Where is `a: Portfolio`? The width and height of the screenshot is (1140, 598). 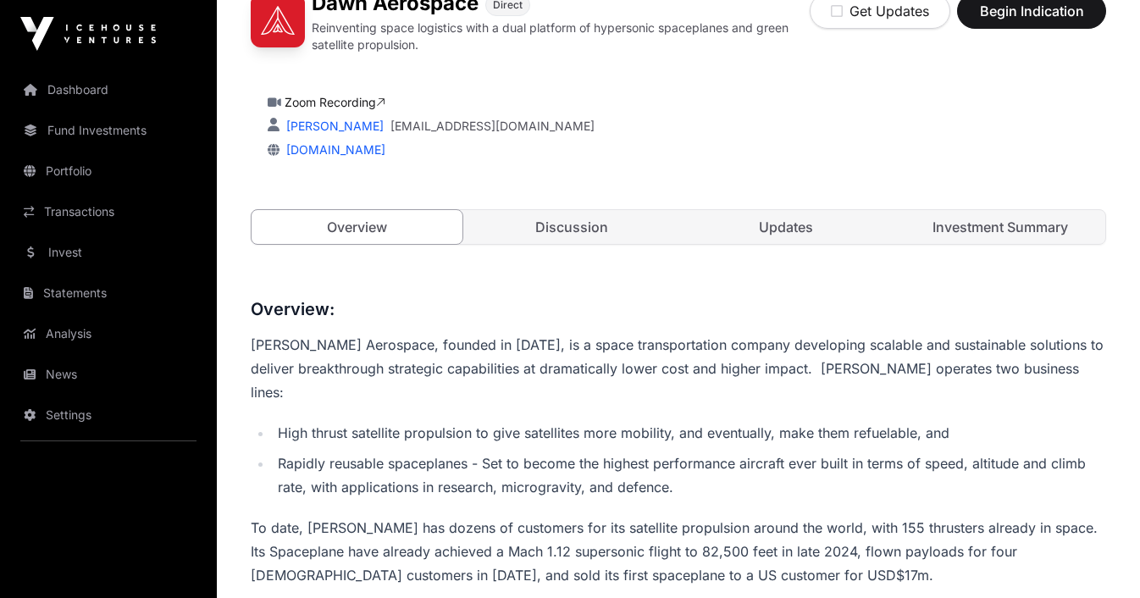
a: Portfolio is located at coordinates (108, 171).